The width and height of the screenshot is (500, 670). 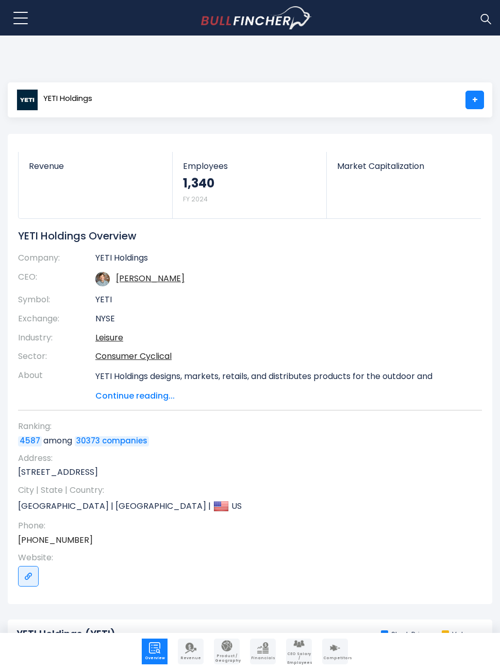 What do you see at coordinates (57, 338) in the screenshot?
I see `th: Industry:` at bounding box center [57, 338].